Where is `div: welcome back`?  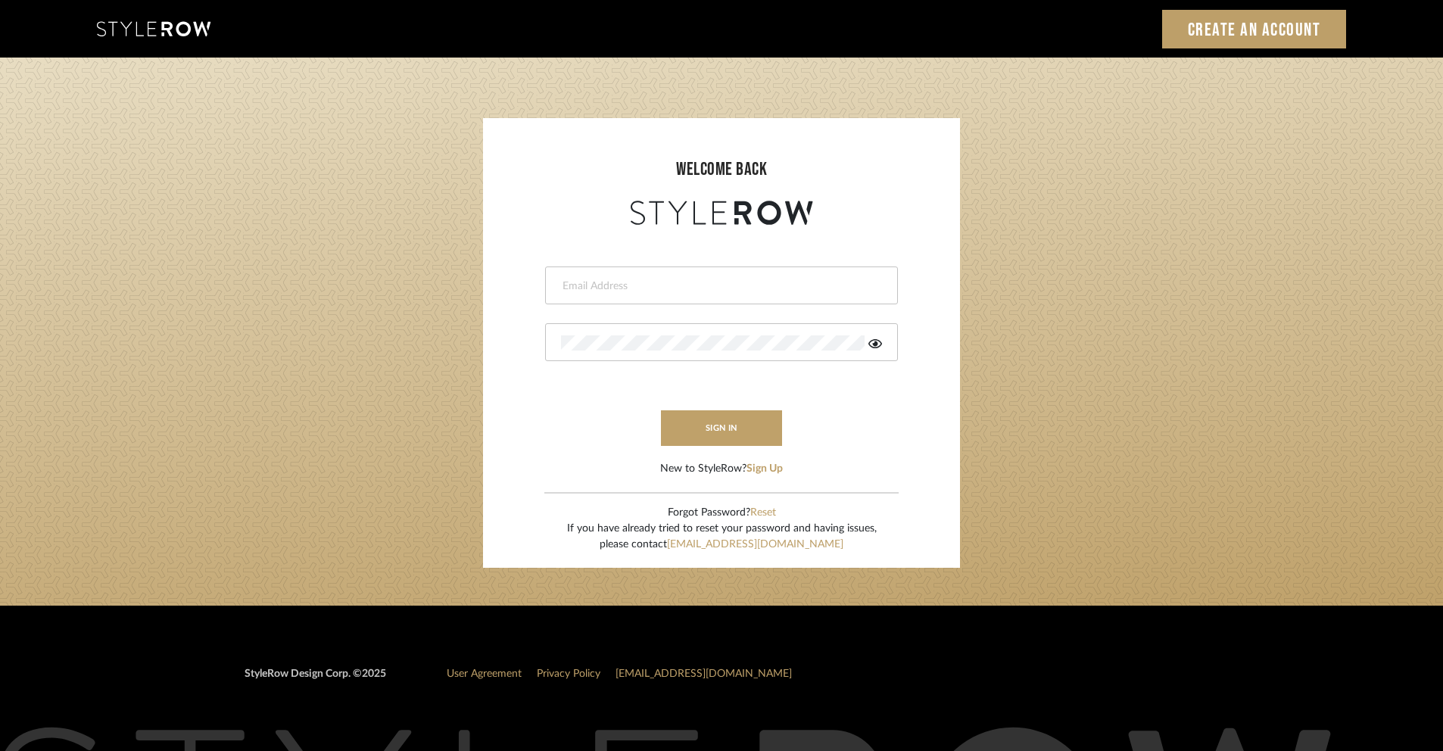
div: welcome back is located at coordinates (721, 170).